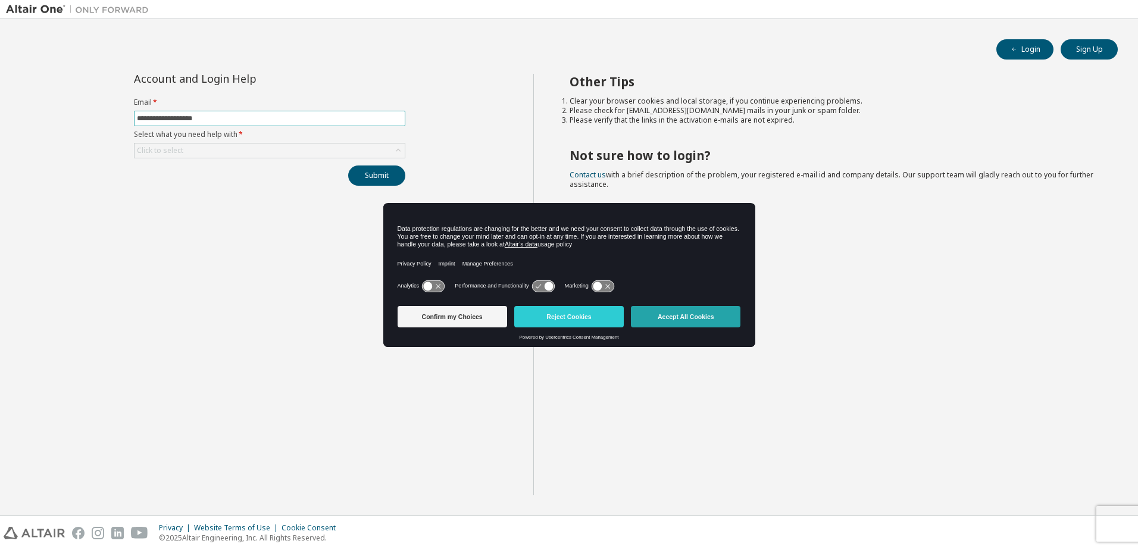 Image resolution: width=1138 pixels, height=550 pixels. What do you see at coordinates (78, 533) in the screenshot?
I see `img: facebook.svg` at bounding box center [78, 533].